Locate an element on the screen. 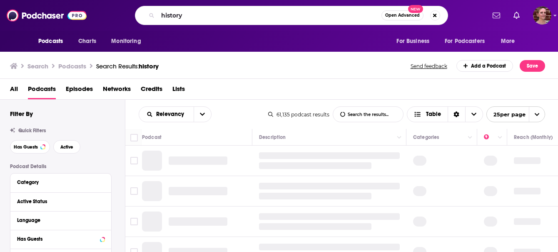  span: Open Advanced is located at coordinates (403, 15).